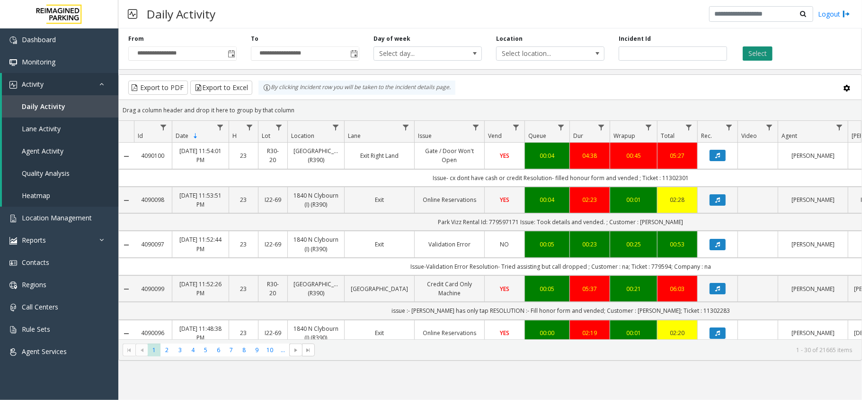 The height and width of the screenshot is (400, 862). What do you see at coordinates (33, 84) in the screenshot?
I see `span: Activity` at bounding box center [33, 84].